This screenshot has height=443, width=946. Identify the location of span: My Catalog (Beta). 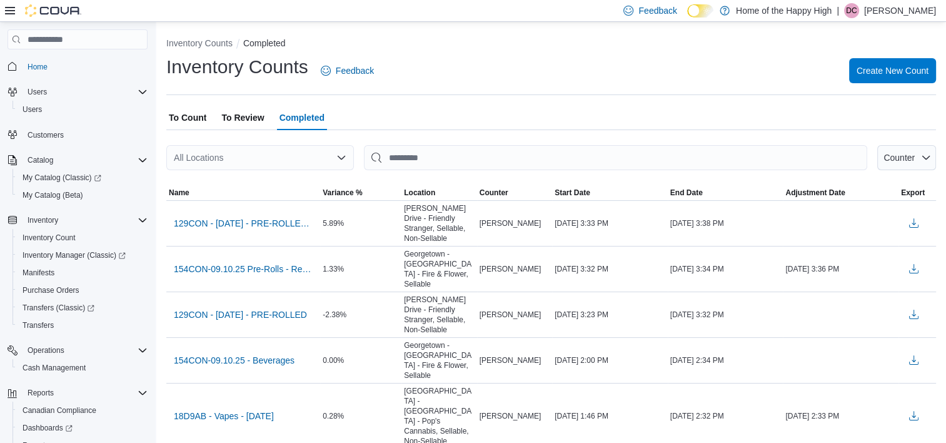
(83, 195).